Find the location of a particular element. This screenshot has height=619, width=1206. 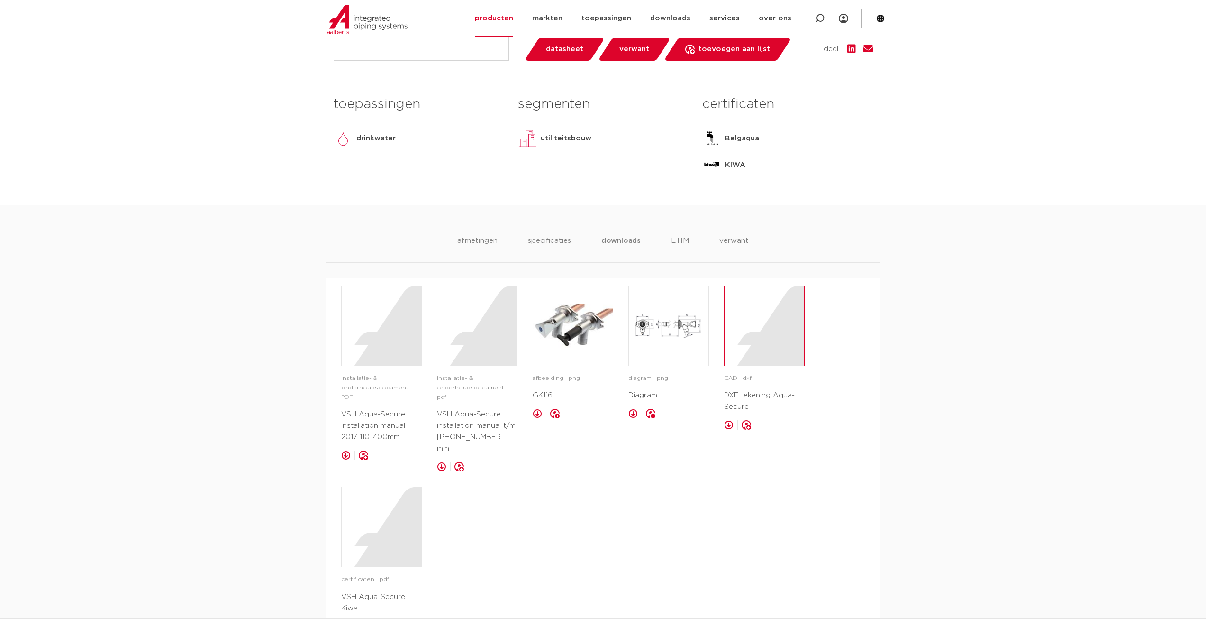

li: verwant is located at coordinates (734, 248).